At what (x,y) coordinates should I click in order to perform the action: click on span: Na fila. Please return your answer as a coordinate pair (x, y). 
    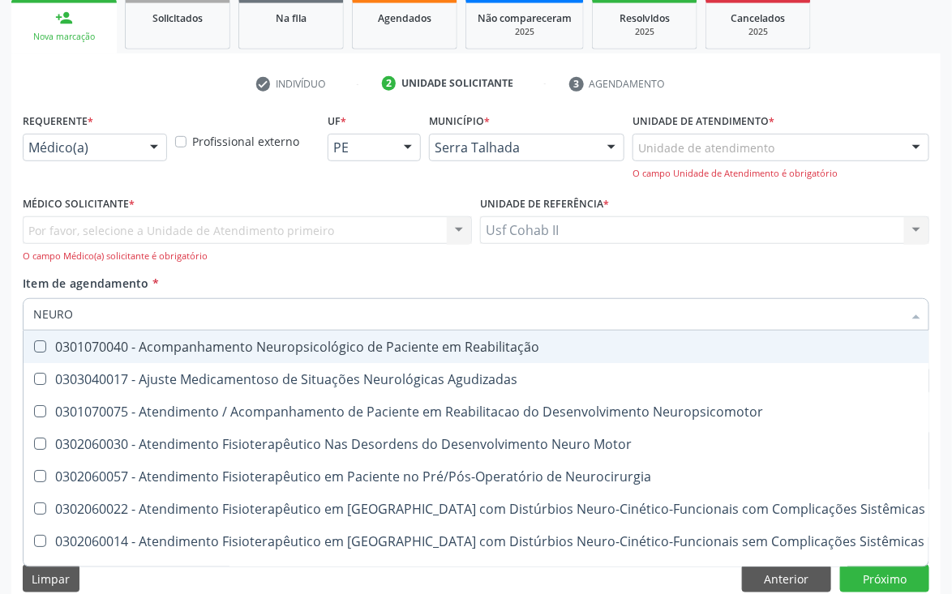
    Looking at the image, I should click on (291, 18).